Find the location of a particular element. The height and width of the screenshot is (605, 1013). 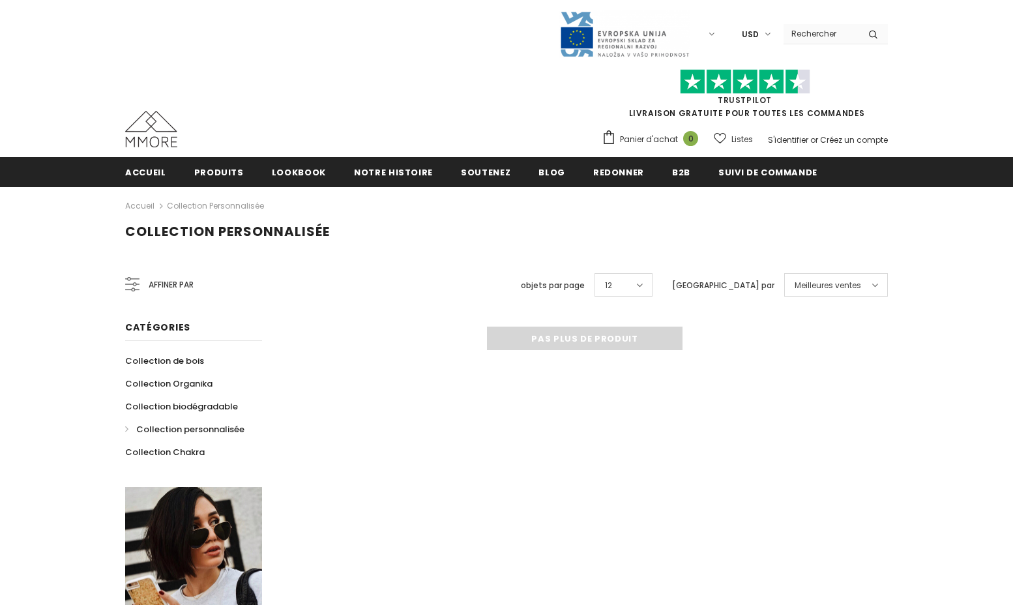

a: Listes is located at coordinates (733, 139).